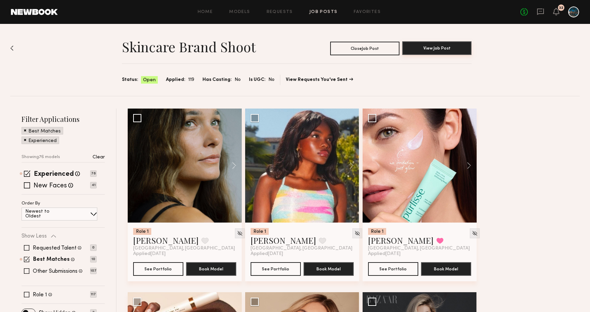 The height and width of the screenshot is (312, 590). What do you see at coordinates (130, 80) in the screenshot?
I see `span: Status:` at bounding box center [130, 80].